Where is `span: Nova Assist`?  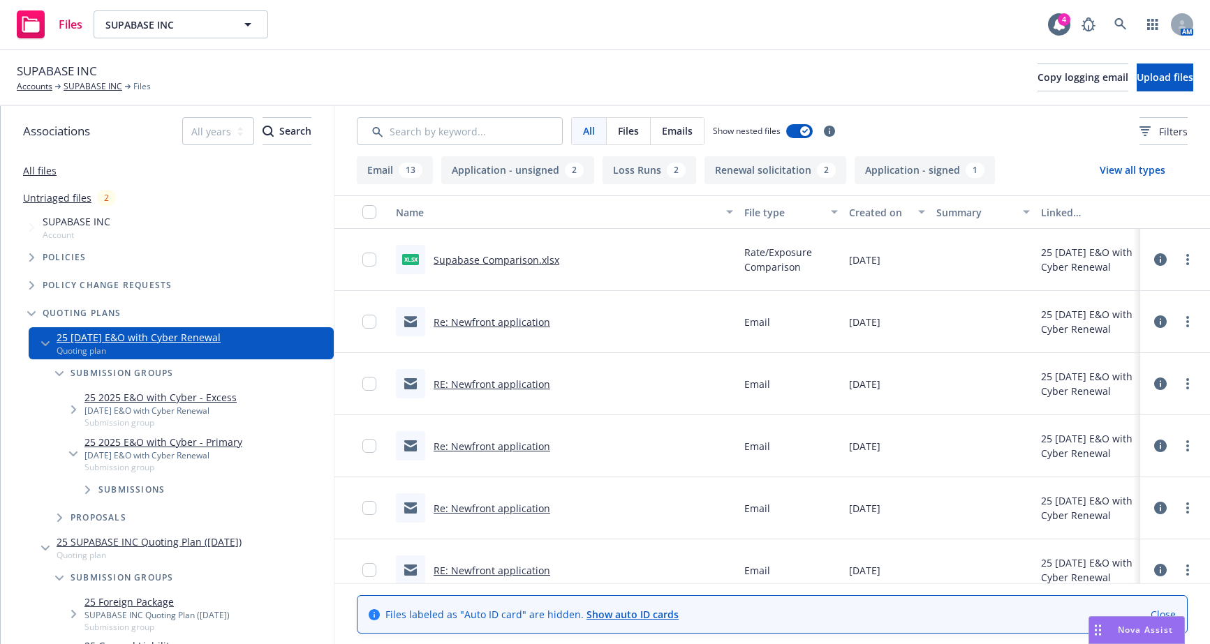
span: Nova Assist is located at coordinates (1145, 630).